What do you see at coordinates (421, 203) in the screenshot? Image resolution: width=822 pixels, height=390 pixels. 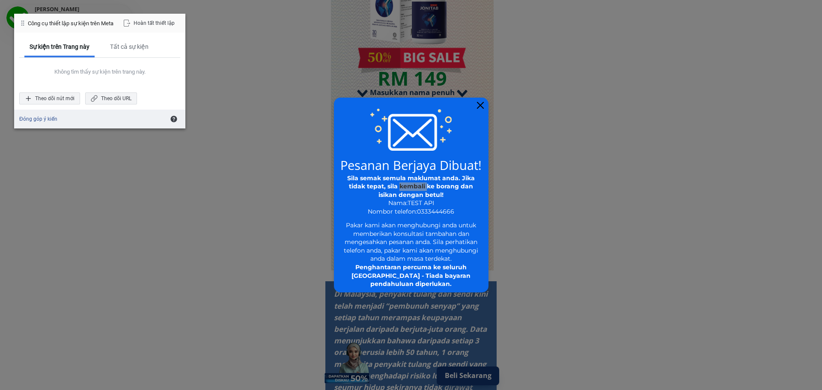 I see `span: TEST API` at bounding box center [421, 203].